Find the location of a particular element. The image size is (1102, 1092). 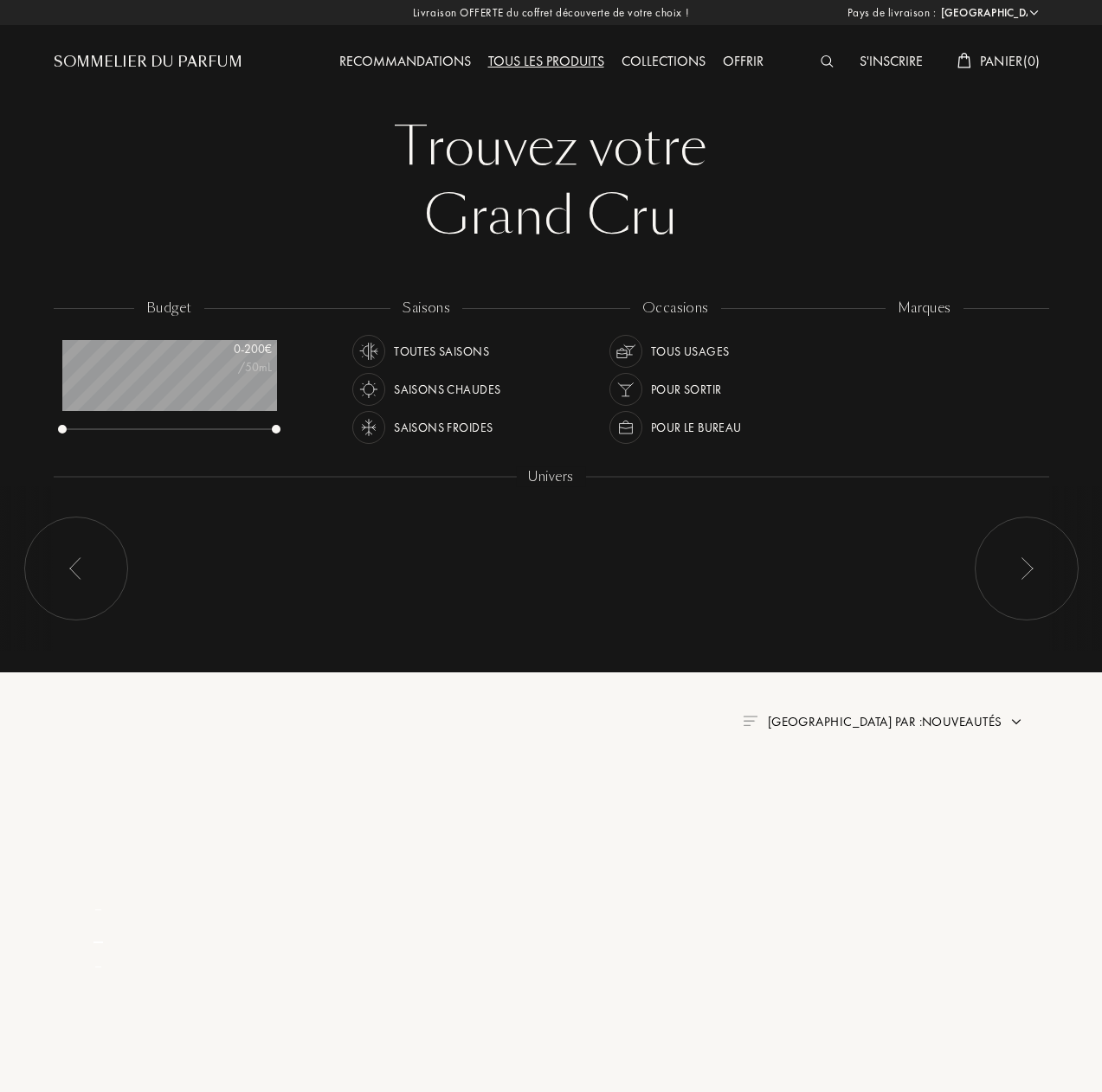

span: Panier ( 0 ) is located at coordinates (1010, 61).